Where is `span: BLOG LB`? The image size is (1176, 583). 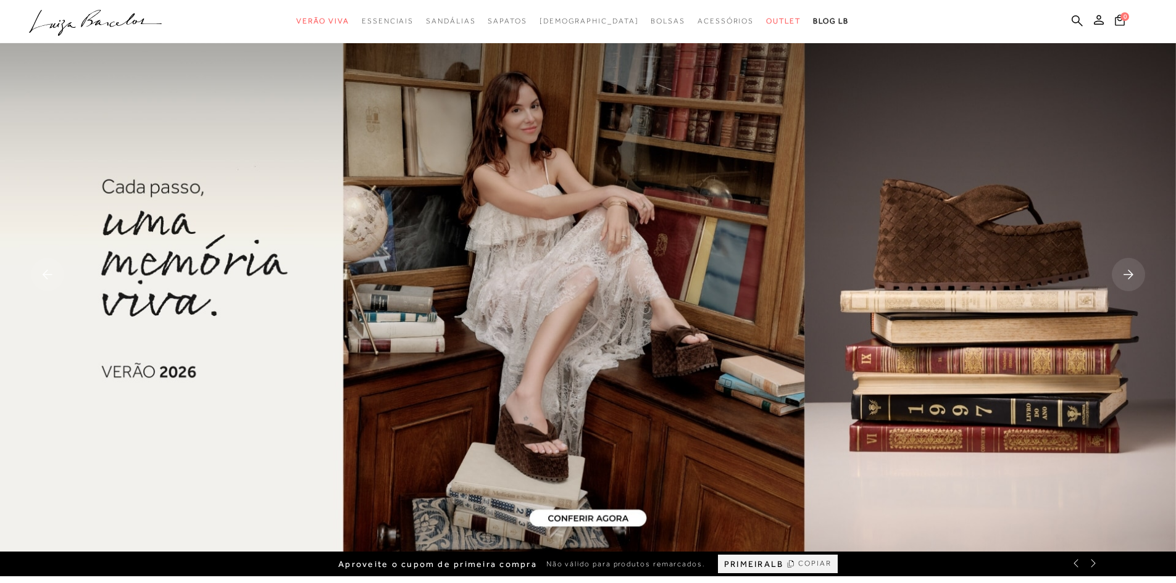
span: BLOG LB is located at coordinates (831, 21).